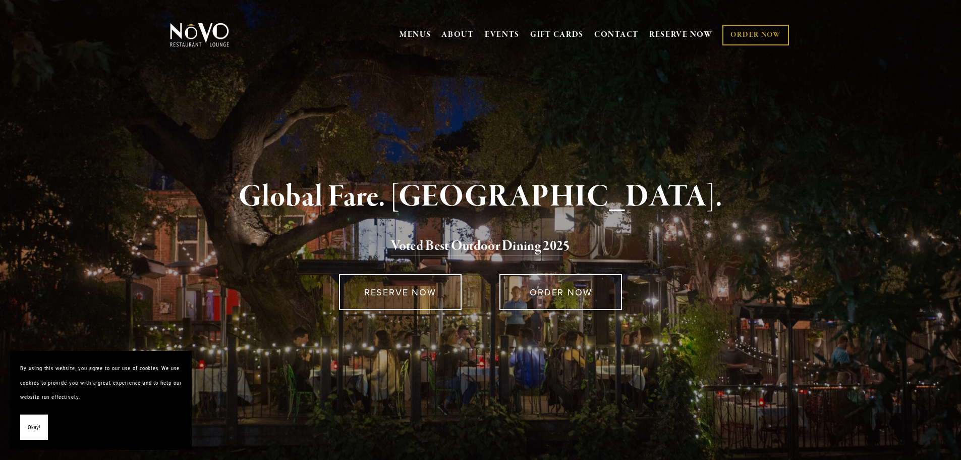 The image size is (961, 460). Describe the element at coordinates (457, 35) in the screenshot. I see `a: ABOUT` at that location.